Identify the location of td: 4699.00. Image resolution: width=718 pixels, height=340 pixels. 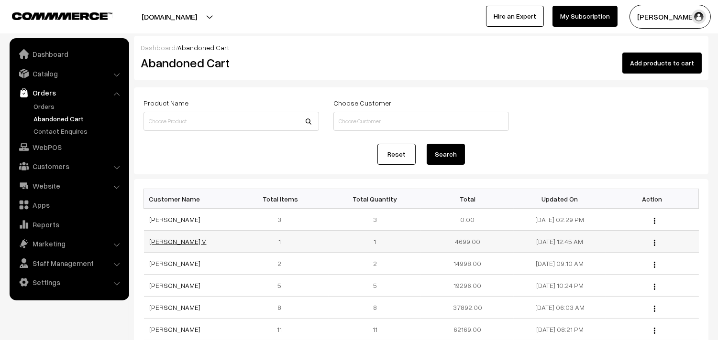
(467, 242).